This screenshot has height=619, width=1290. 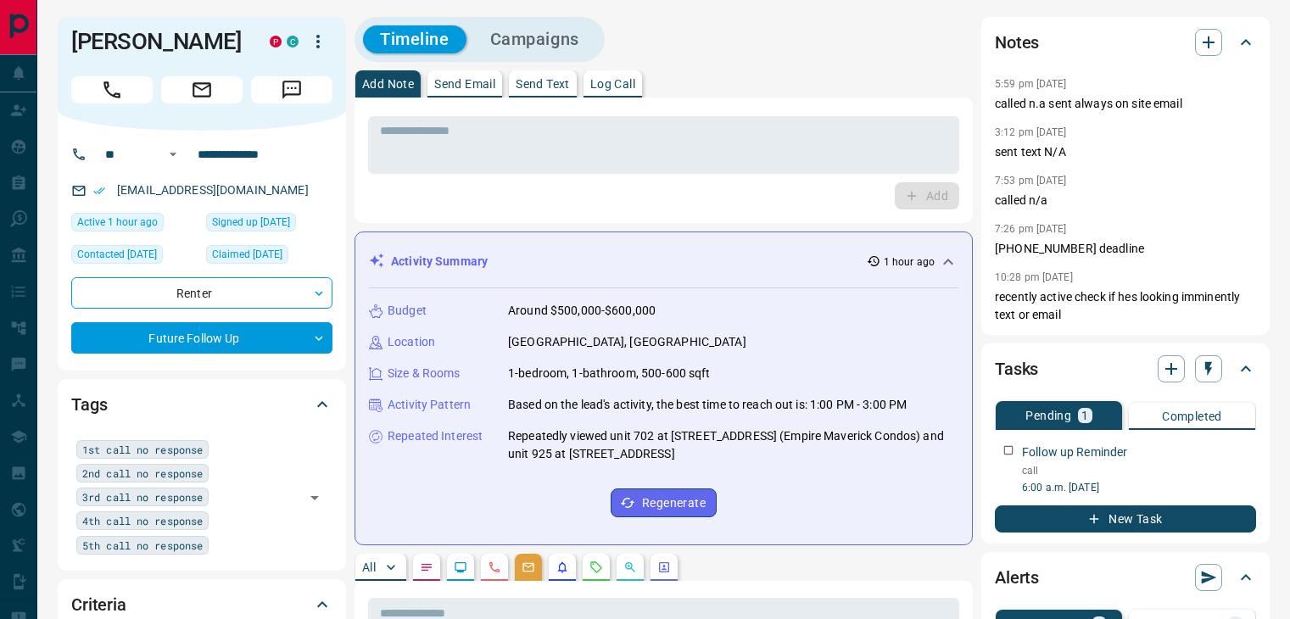 I want to click on div: Notes, so click(x=1126, y=42).